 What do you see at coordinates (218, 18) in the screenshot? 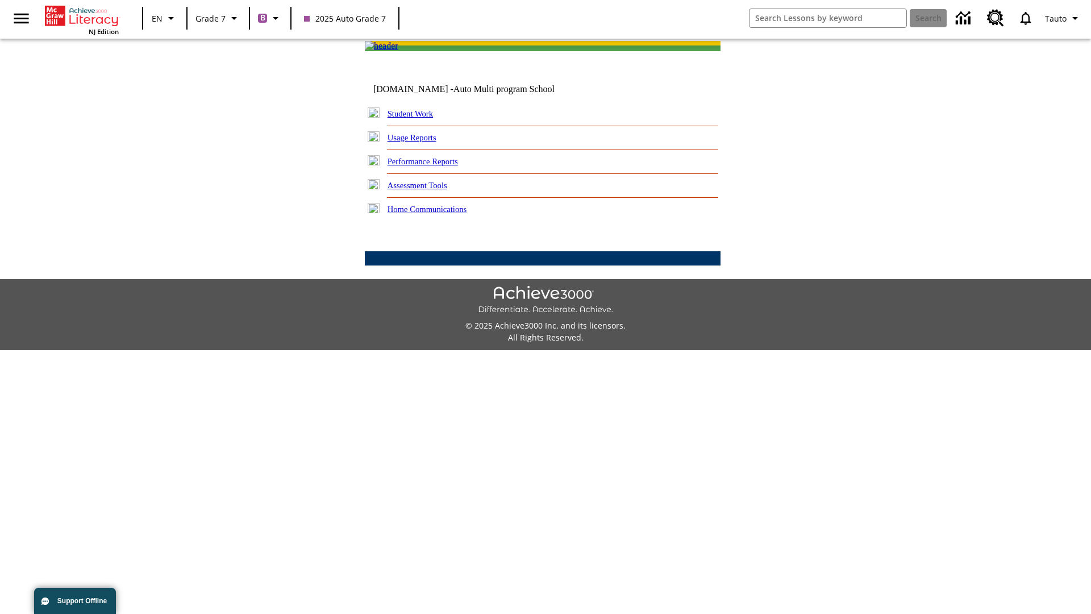
I see `button: Grade: Grade 7, Select a grade` at bounding box center [218, 18].